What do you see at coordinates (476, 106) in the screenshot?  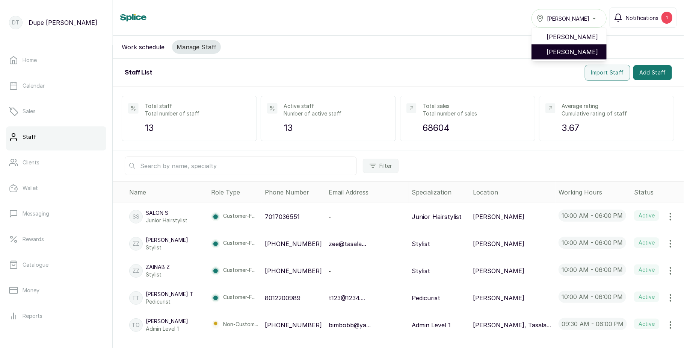 I see `p: Total sales` at bounding box center [476, 106].